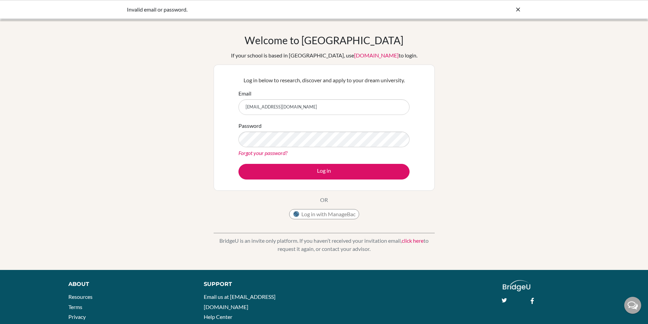  What do you see at coordinates (260, 284) in the screenshot?
I see `div: Support` at bounding box center [260, 284].